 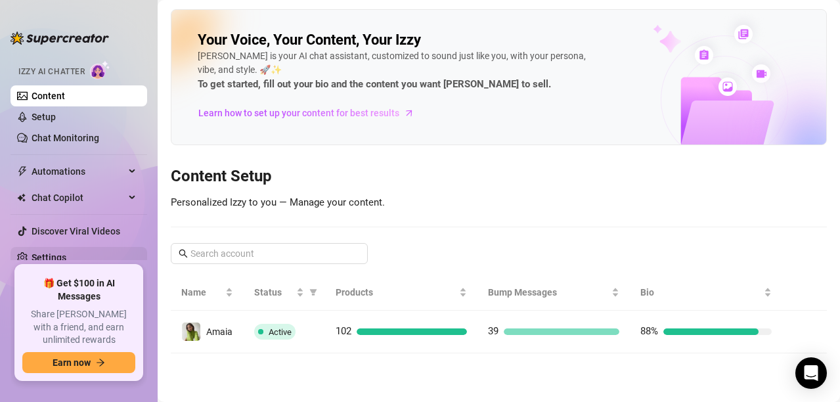 What do you see at coordinates (191, 332) in the screenshot?
I see `img: Amaia` at bounding box center [191, 332].